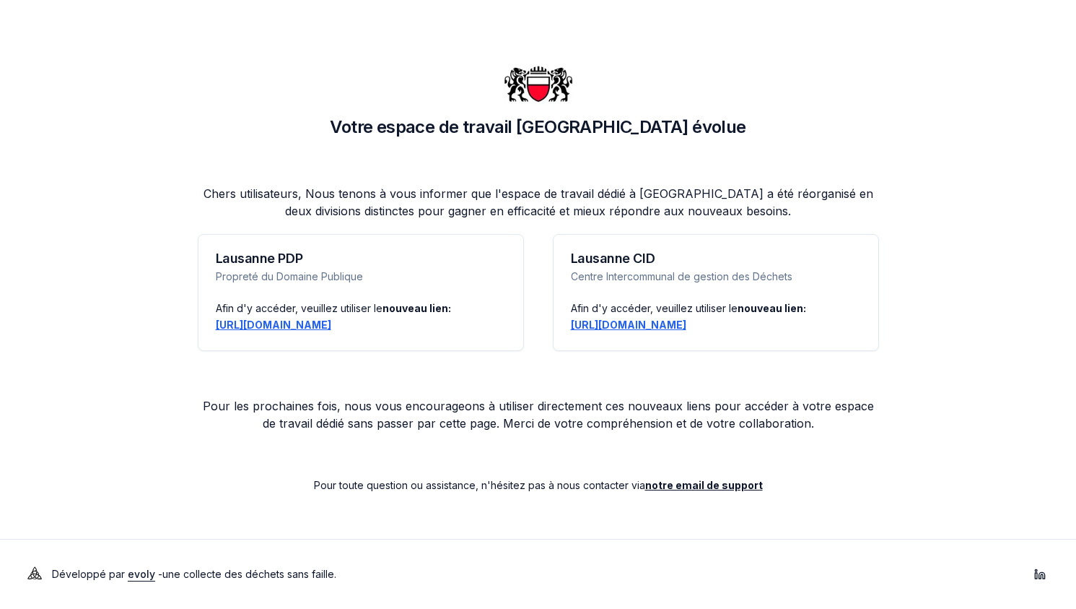 Image resolution: width=1076 pixels, height=609 pixels. I want to click on p: Centre Intercommunal de gestion des Déchets, so click(716, 276).